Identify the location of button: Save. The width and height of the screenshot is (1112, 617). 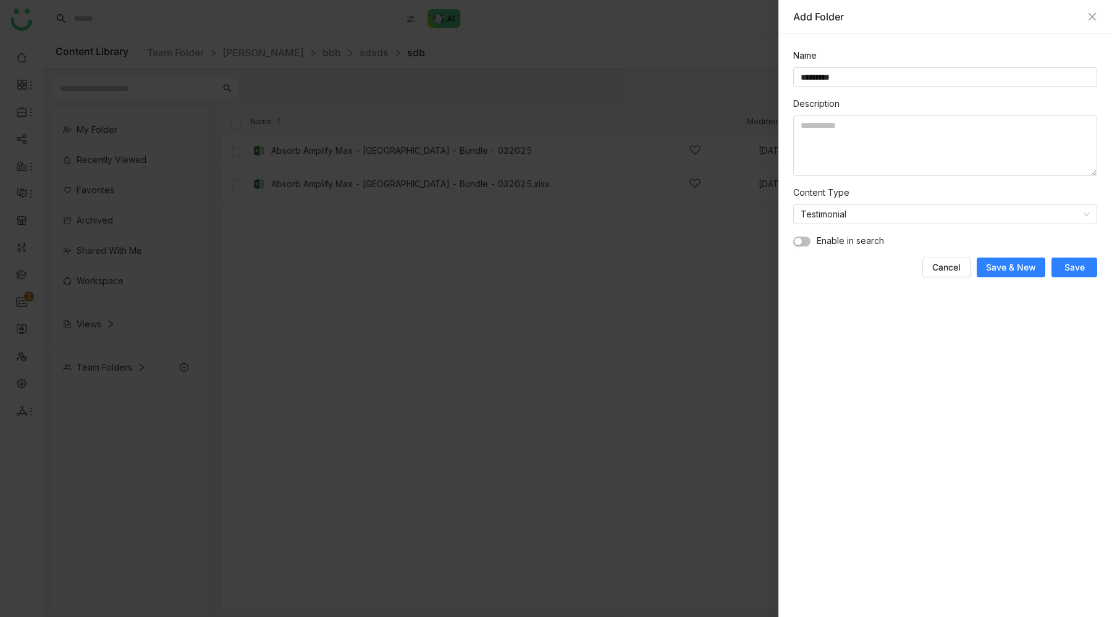
(1075, 268).